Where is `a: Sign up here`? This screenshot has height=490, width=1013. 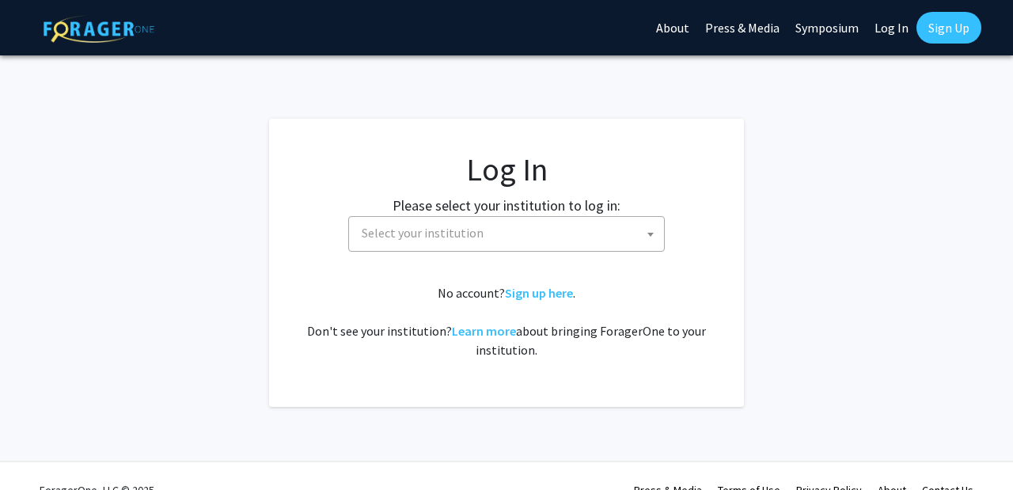 a: Sign up here is located at coordinates (539, 293).